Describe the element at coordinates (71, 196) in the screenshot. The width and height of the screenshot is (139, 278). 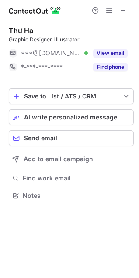
I see `button: Notes` at that location.